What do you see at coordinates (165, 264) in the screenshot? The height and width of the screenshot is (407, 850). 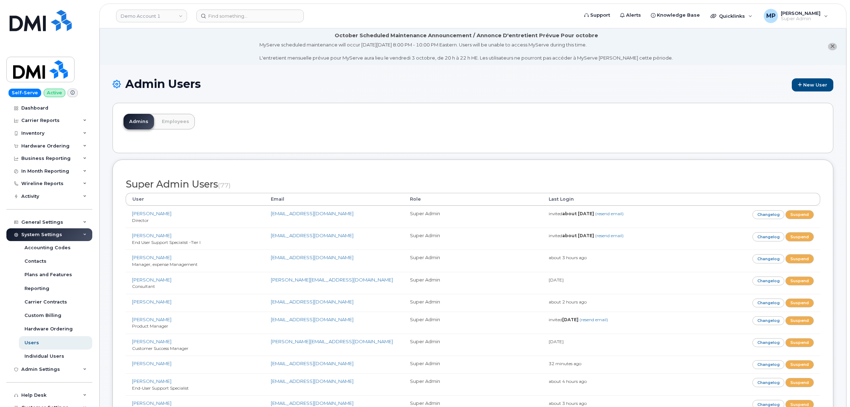 I see `small: Manager, expense Management` at bounding box center [165, 264].